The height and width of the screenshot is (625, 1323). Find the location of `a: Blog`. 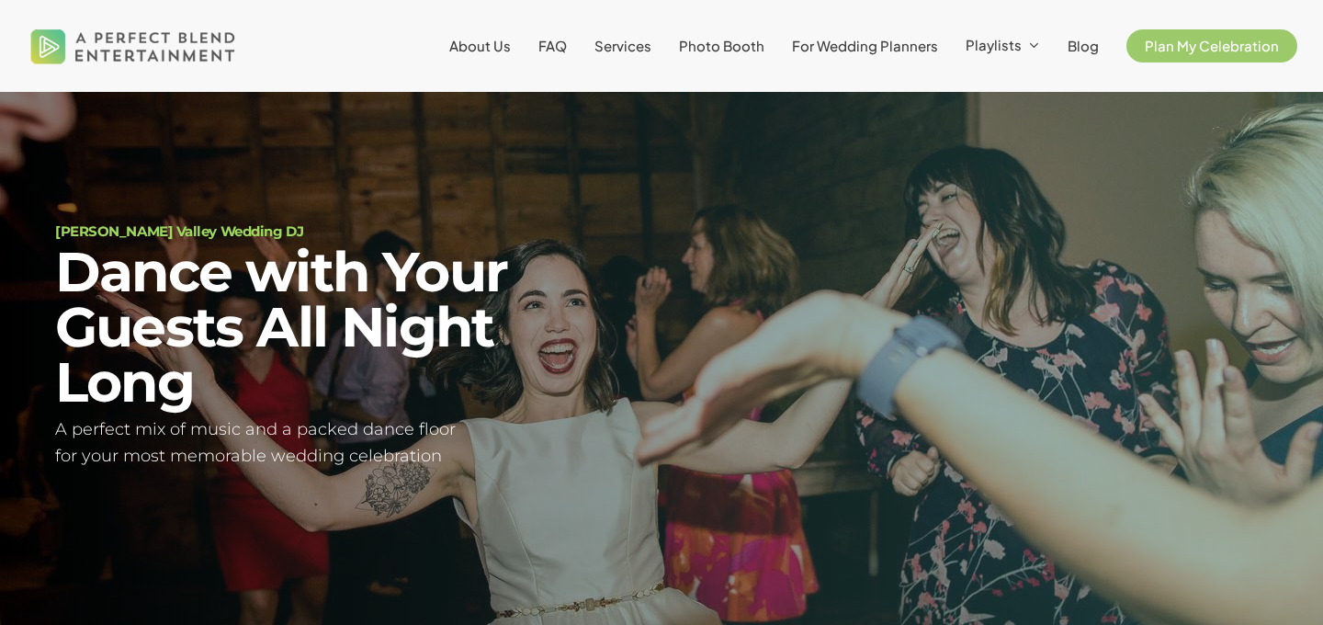

a: Blog is located at coordinates (1083, 46).